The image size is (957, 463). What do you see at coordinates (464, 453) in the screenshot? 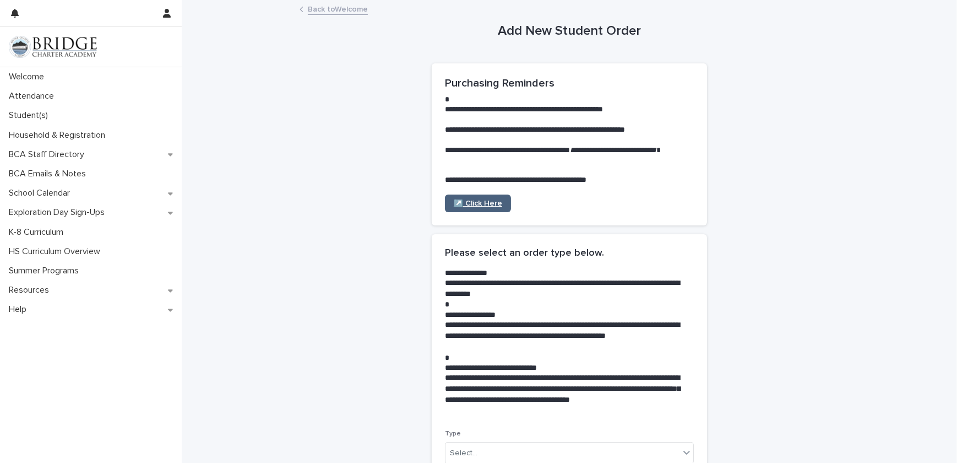
I see `div: Select...` at bounding box center [464, 453].